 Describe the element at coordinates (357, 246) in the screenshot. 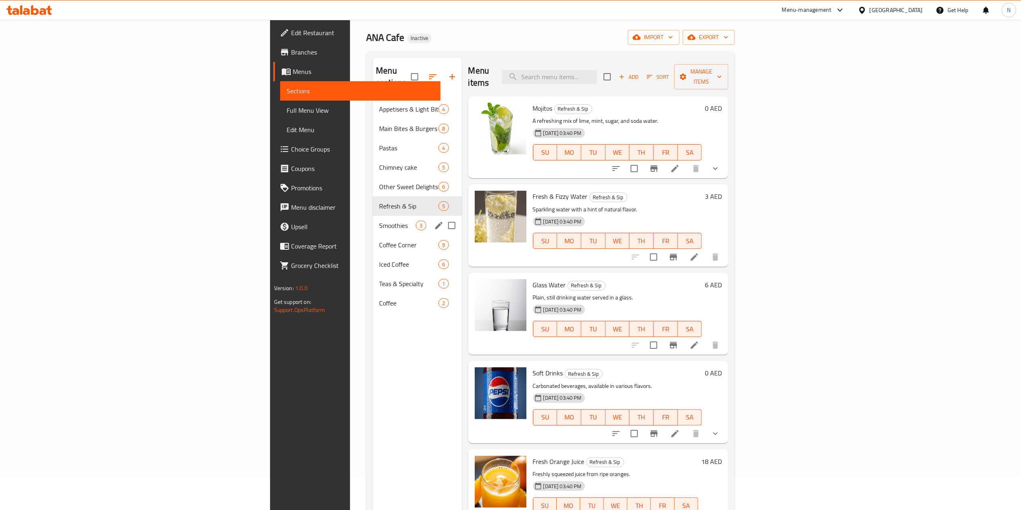

I see `a: Coverage Report` at that location.